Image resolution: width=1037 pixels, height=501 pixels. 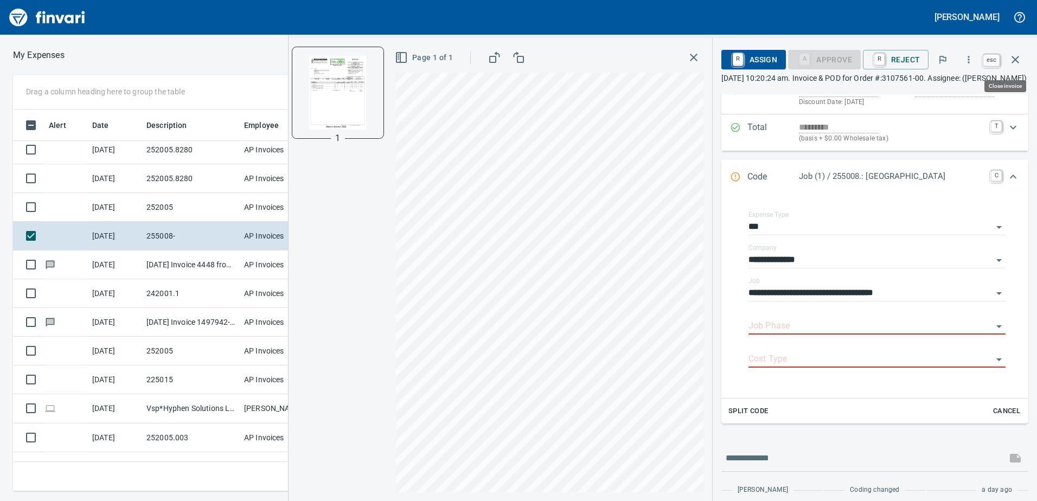 I want to click on span: a day ago, so click(x=997, y=490).